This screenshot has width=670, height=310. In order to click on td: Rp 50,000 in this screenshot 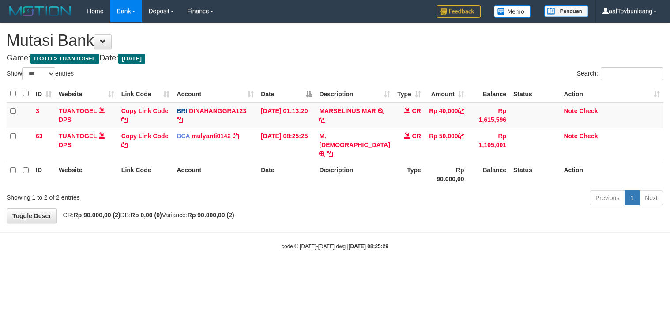, I will do `click(446, 144)`.